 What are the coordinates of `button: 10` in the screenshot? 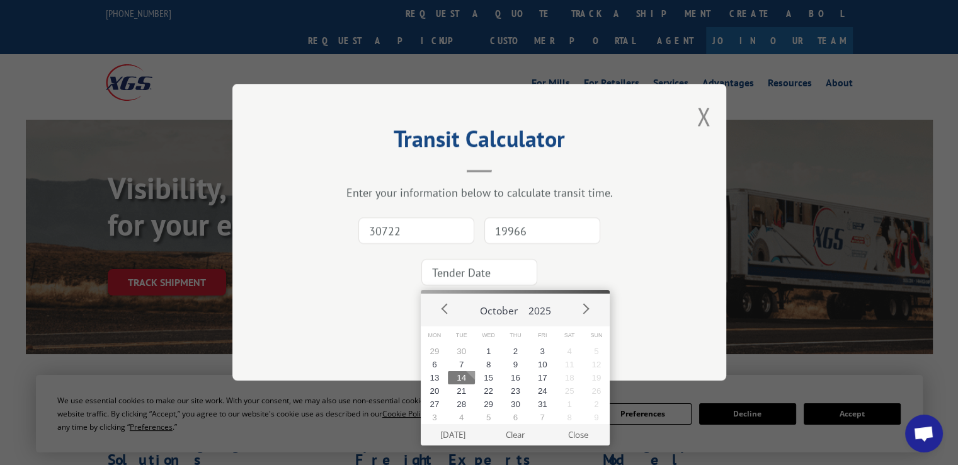 It's located at (542, 364).